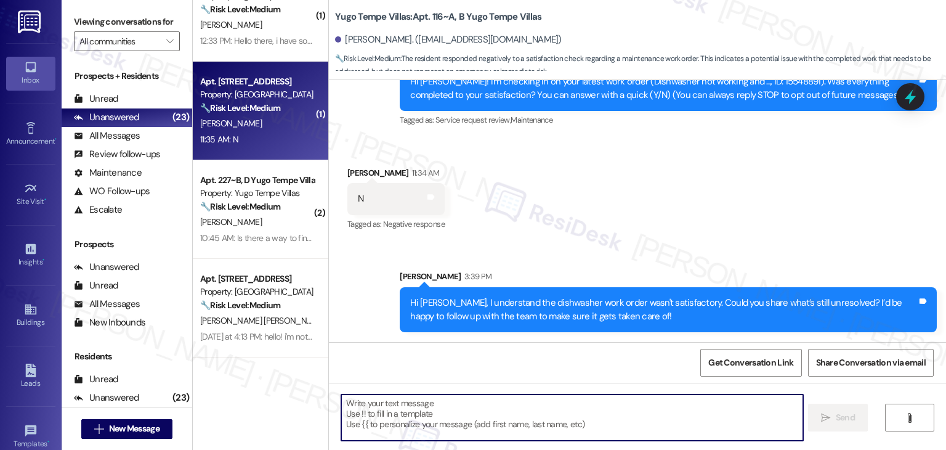 This screenshot has width=946, height=450. Describe the element at coordinates (127, 76) in the screenshot. I see `div: Prospects + Residents` at that location.